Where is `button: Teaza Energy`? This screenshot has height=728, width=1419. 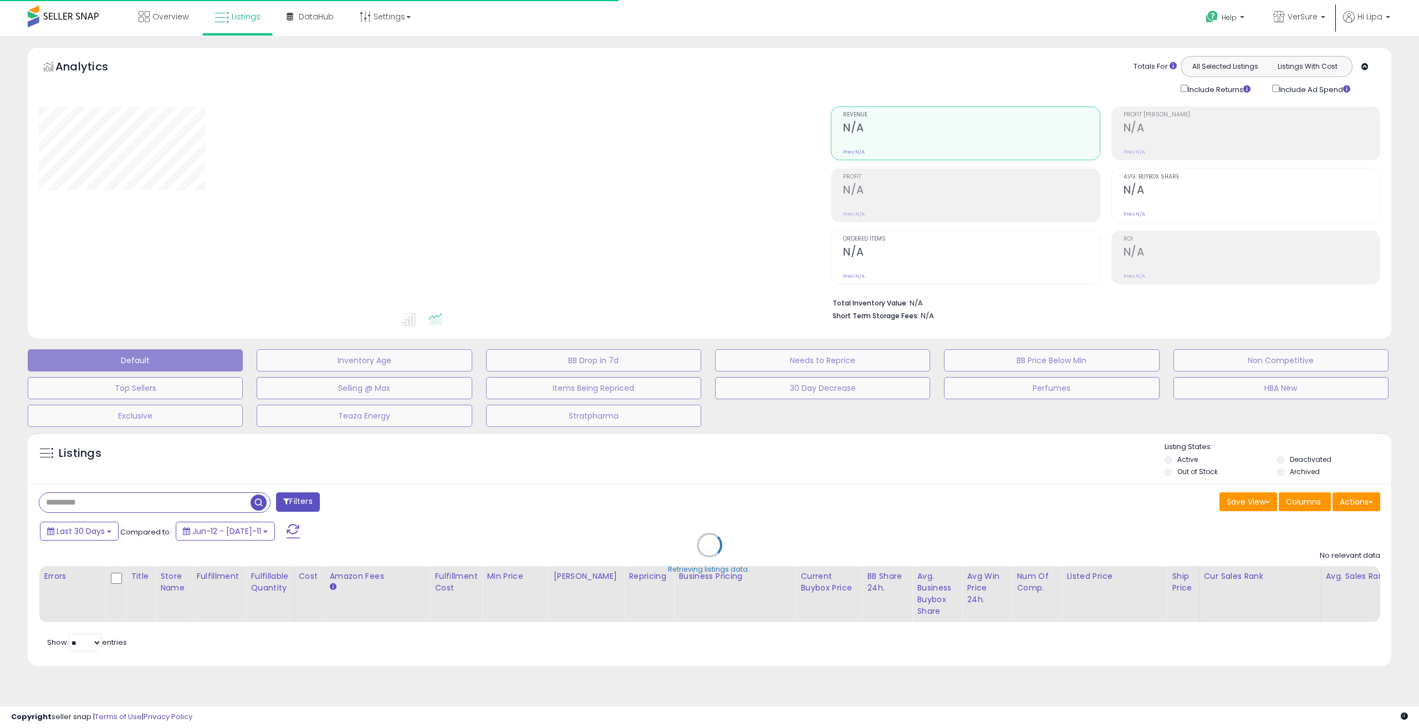
button: Teaza Energy is located at coordinates (364, 416).